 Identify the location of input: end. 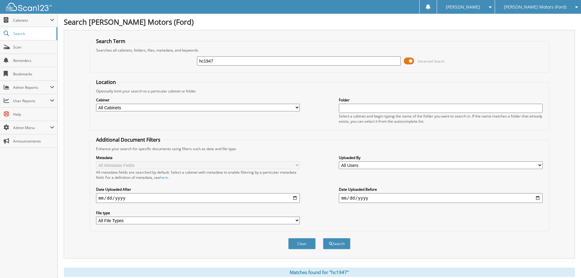
(441, 198).